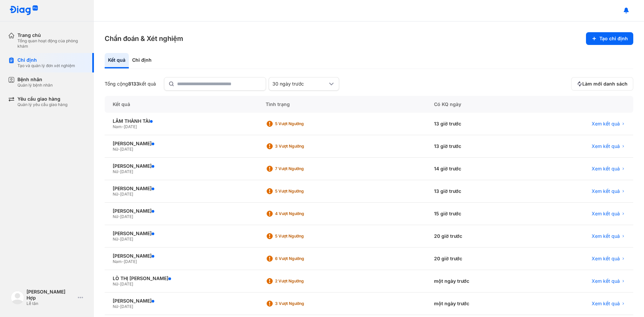 Image resolution: width=644 pixels, height=317 pixels. I want to click on div: 6 Vượt ngưỡng, so click(302, 259).